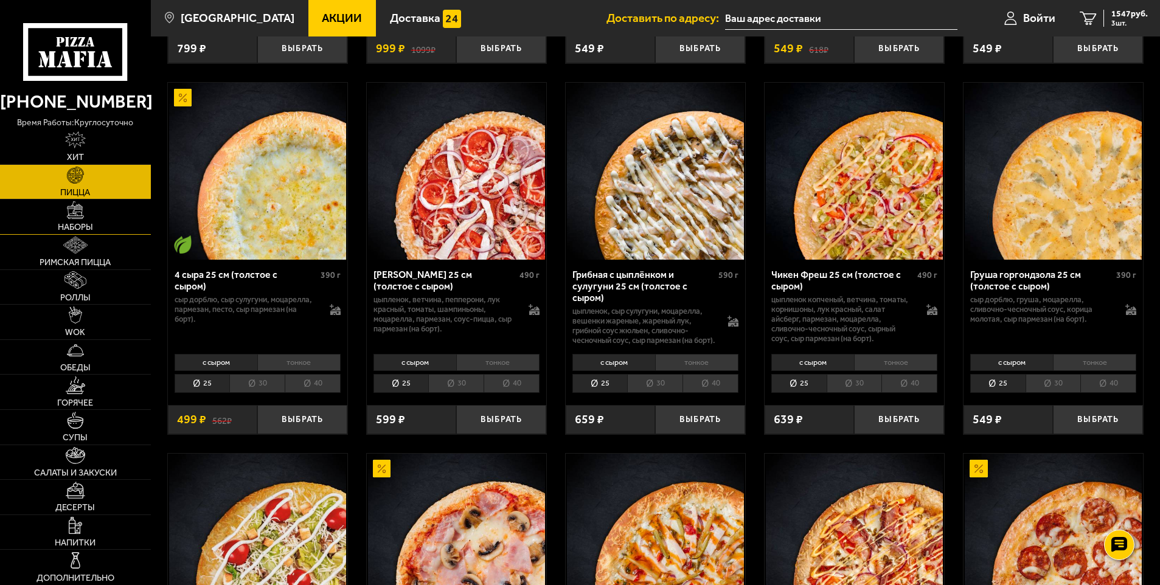  I want to click on div: Чикен Фреш 25 см (толстое с сыром), so click(842, 280).